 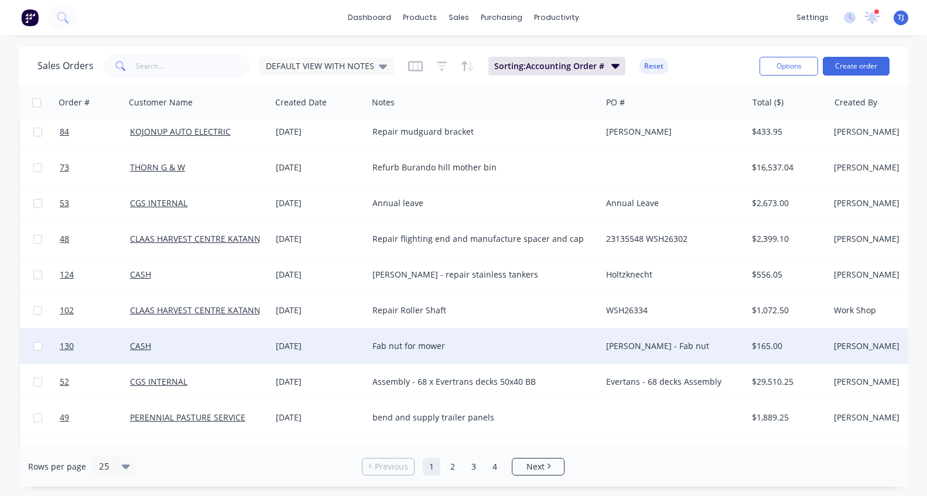 I want to click on a: 130, so click(x=95, y=346).